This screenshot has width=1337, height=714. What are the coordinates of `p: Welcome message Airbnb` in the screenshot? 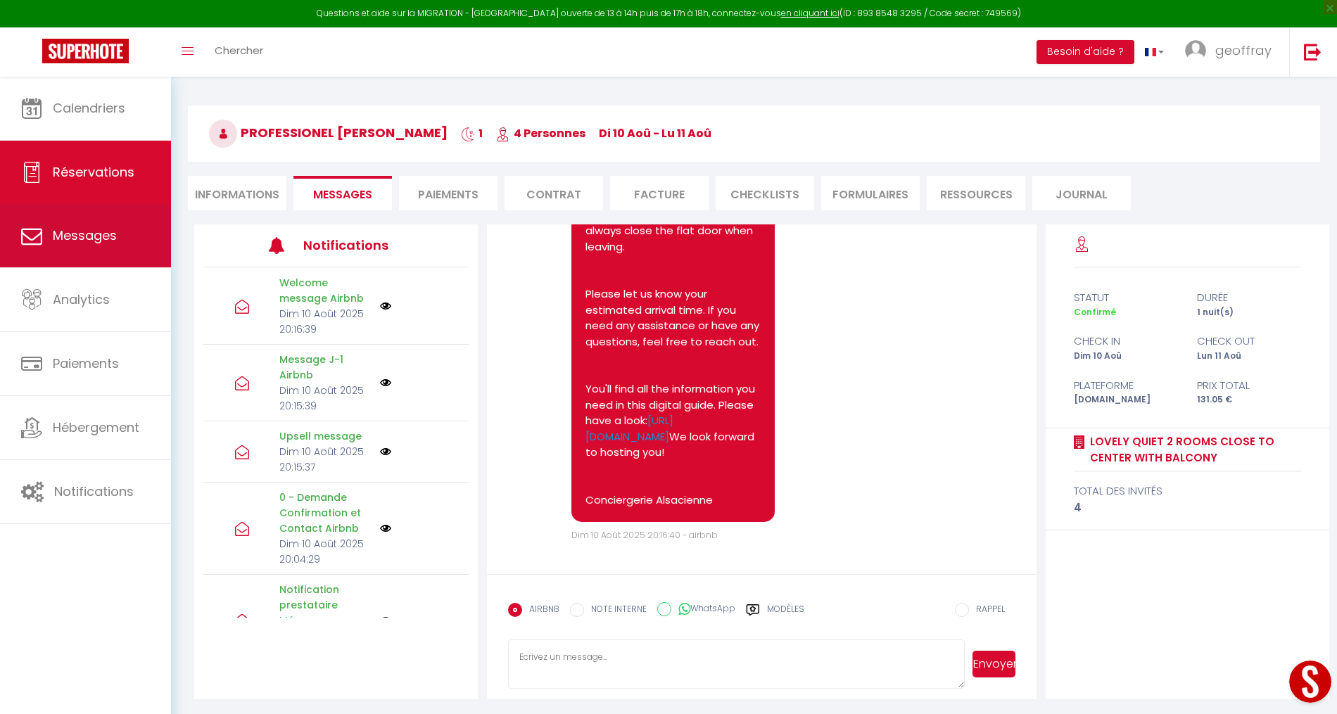 It's located at (325, 291).